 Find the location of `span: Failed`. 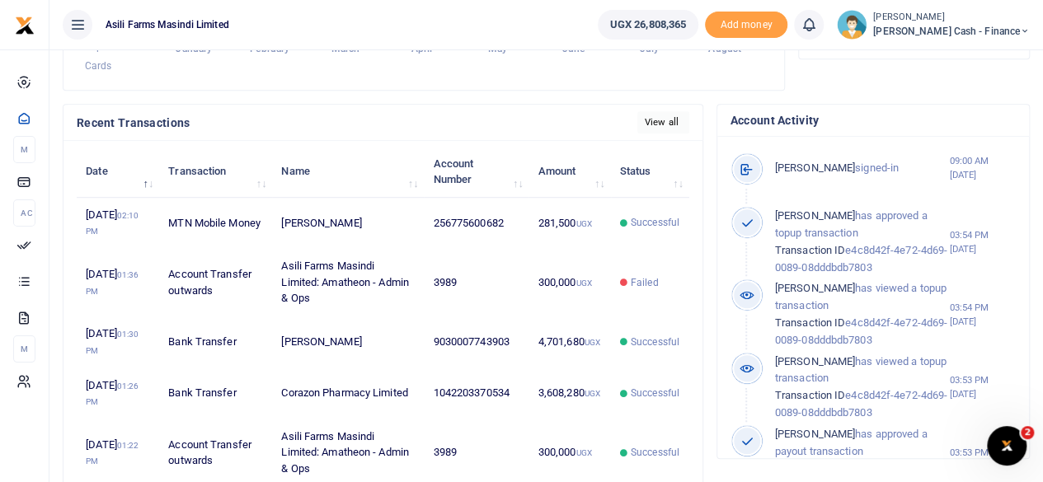

span: Failed is located at coordinates (645, 283).